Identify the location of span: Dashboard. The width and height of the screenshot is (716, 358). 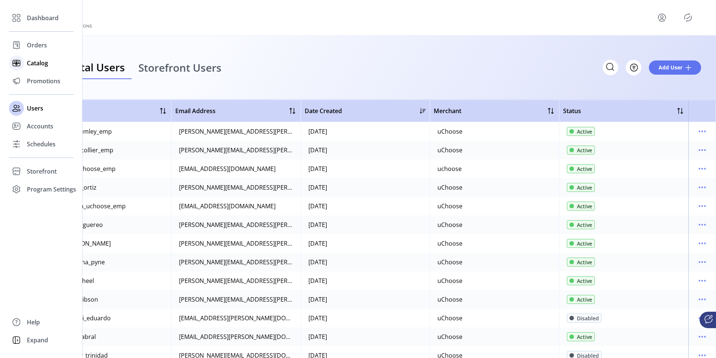
(43, 18).